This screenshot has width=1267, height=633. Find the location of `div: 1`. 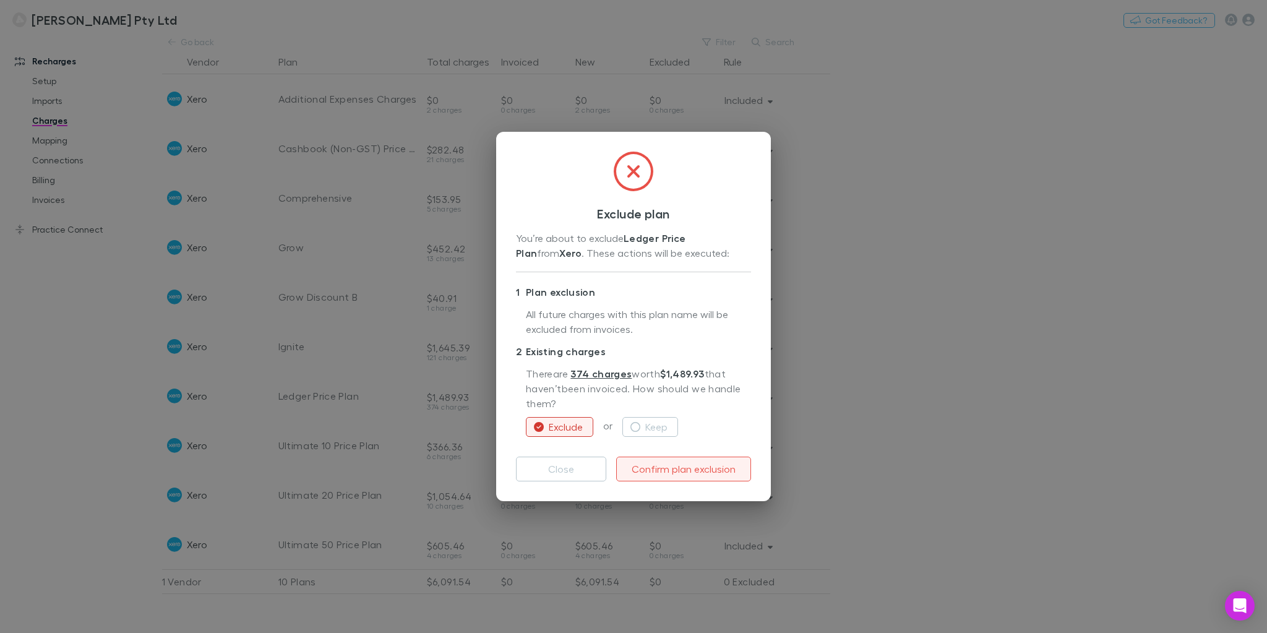

div: 1 is located at coordinates (521, 292).